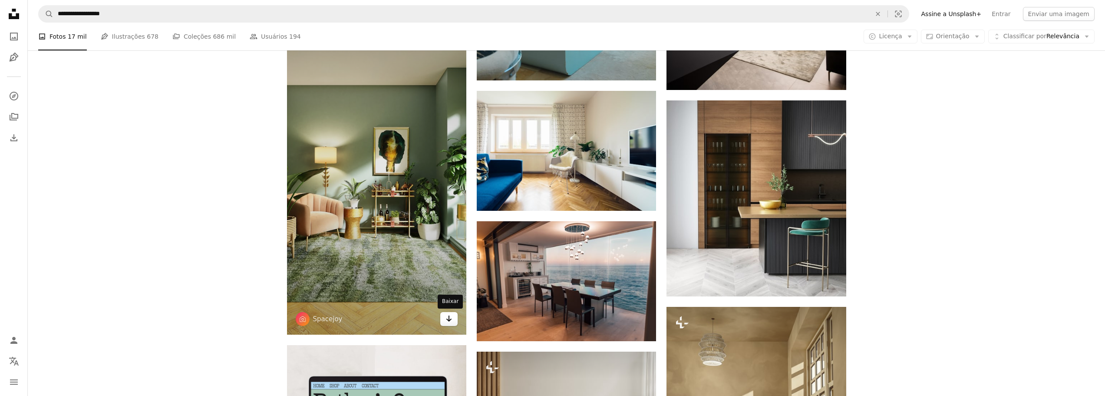 This screenshot has height=396, width=1105. Describe the element at coordinates (295, 36) in the screenshot. I see `span: 194` at that location.